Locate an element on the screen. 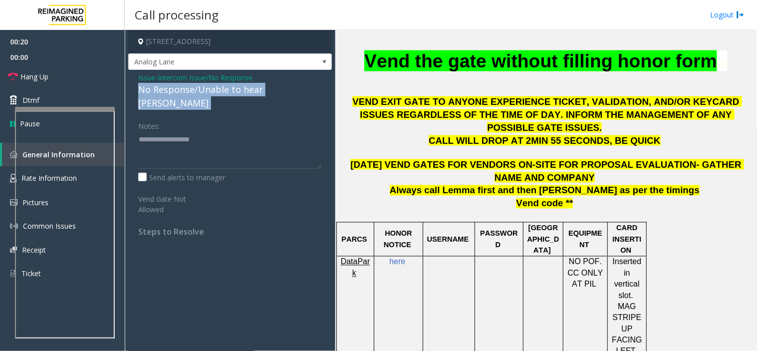 Image resolution: width=757 pixels, height=351 pixels. span: USERNAME is located at coordinates (448, 239).